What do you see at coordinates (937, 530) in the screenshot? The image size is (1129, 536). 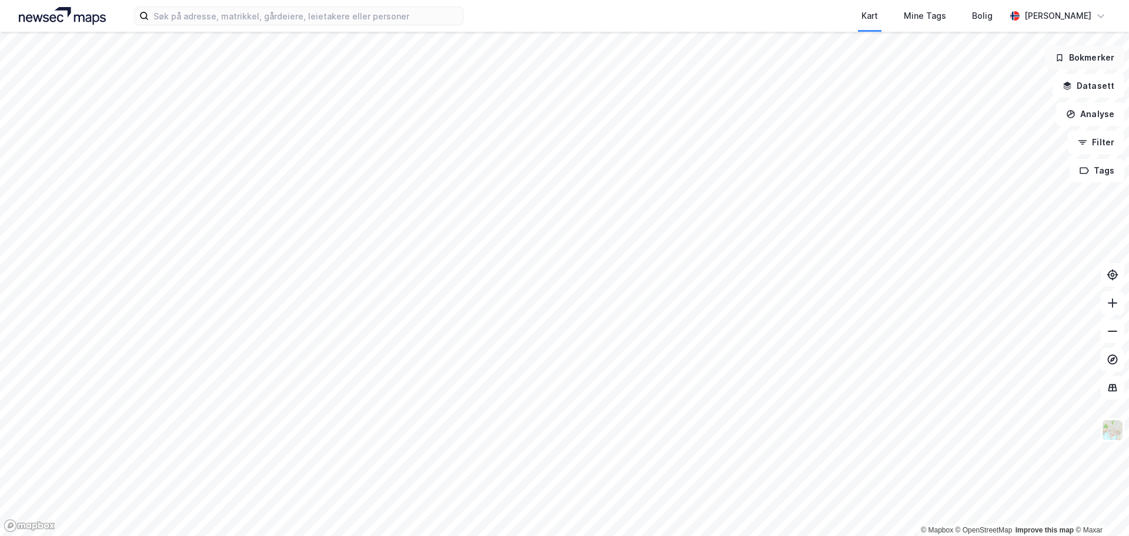 I see `a: Mapbox` at bounding box center [937, 530].